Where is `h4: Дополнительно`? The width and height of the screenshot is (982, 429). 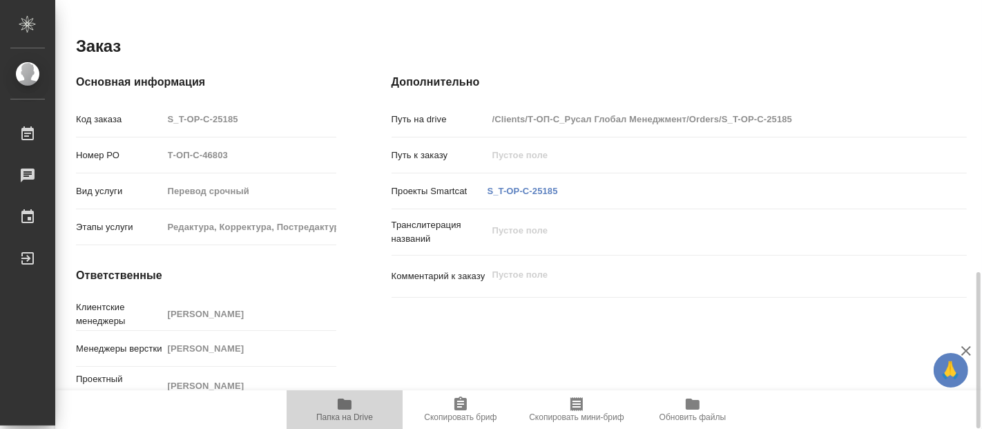
h4: Дополнительно is located at coordinates (679, 82).